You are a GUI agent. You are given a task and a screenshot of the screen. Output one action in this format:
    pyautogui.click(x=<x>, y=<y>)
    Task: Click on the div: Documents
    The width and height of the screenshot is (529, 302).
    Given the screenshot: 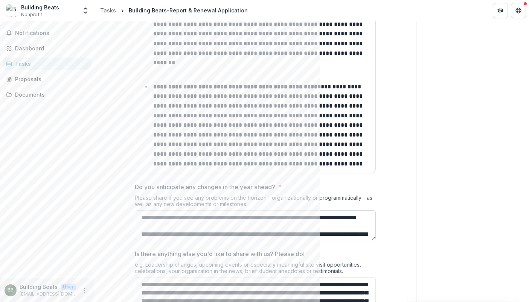 What is the action you would take?
    pyautogui.click(x=50, y=95)
    